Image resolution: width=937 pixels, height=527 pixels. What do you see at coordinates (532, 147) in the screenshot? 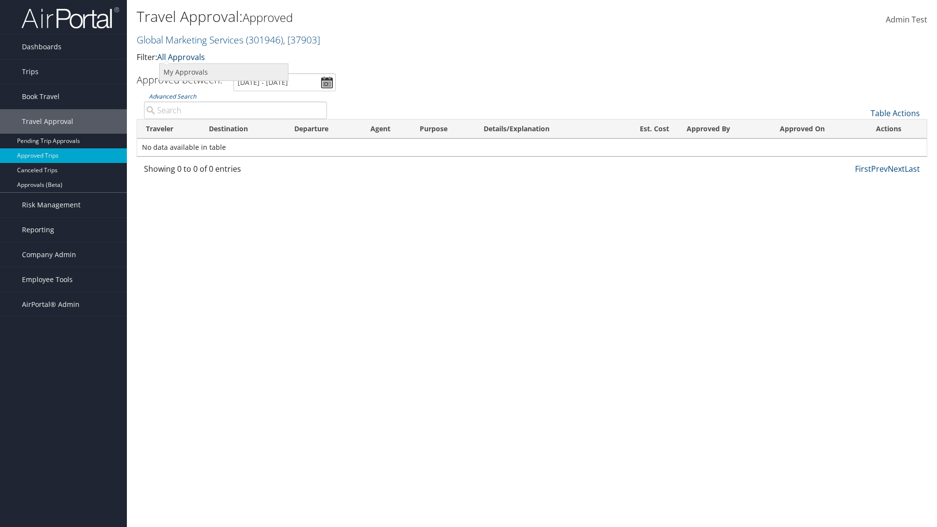
I see `td: No data available in table` at bounding box center [532, 147].